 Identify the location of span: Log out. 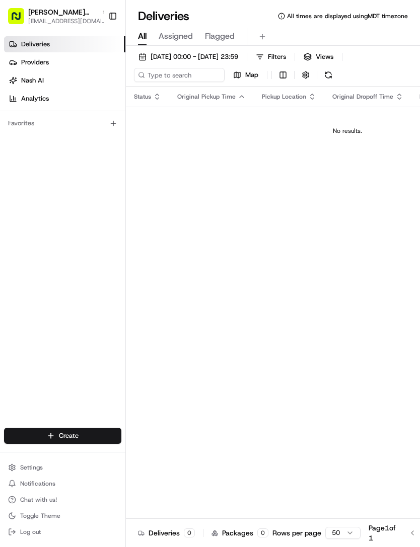
(30, 532).